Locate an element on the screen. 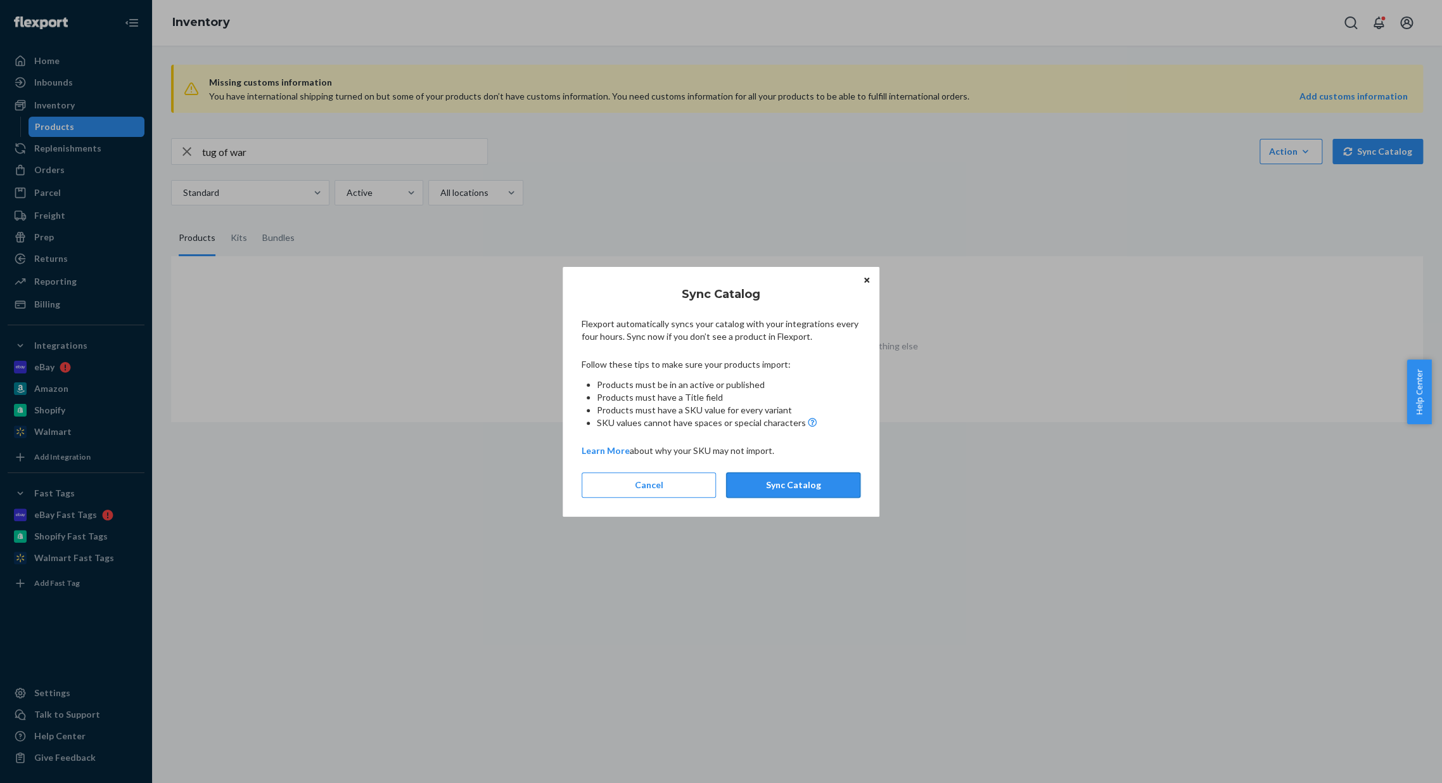 Image resolution: width=1442 pixels, height=783 pixels. span: Products must have a SKU value for every variant is located at coordinates (694, 409).